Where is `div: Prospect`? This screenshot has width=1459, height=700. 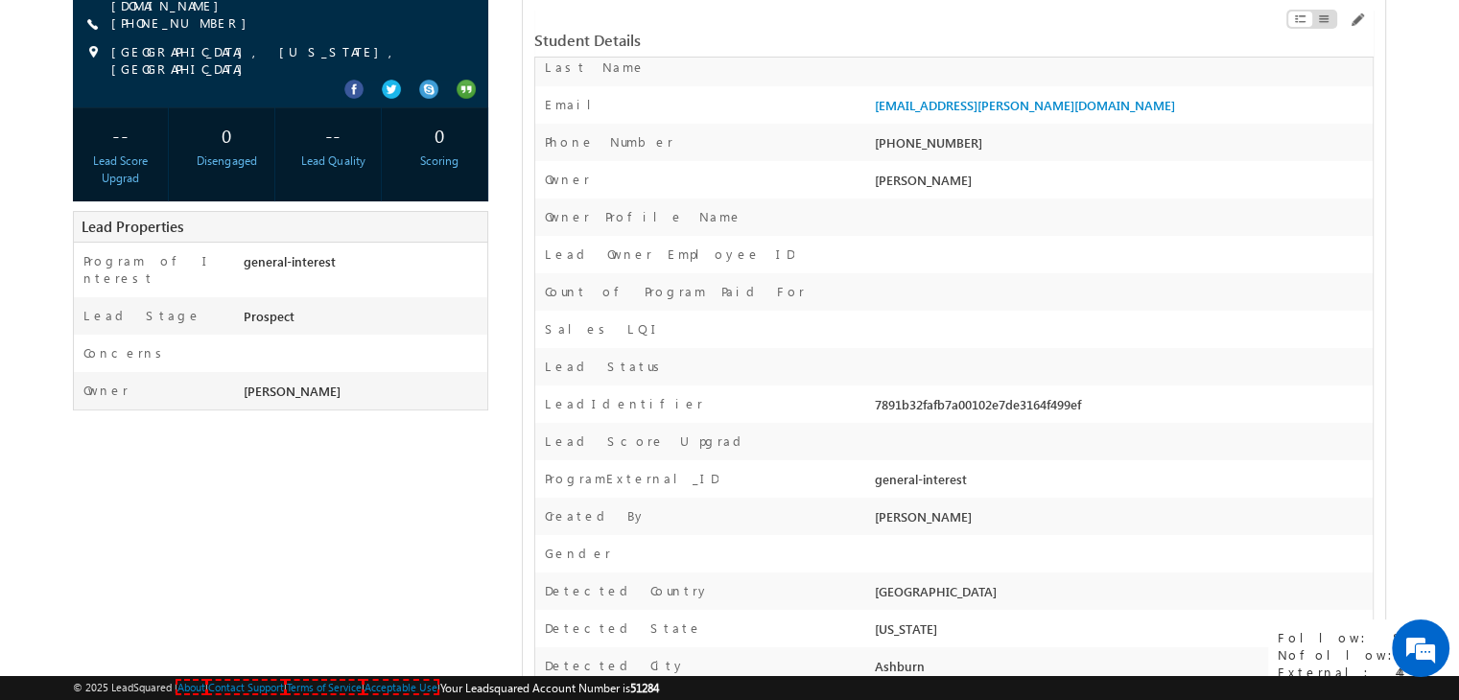
div: Prospect is located at coordinates (363, 320).